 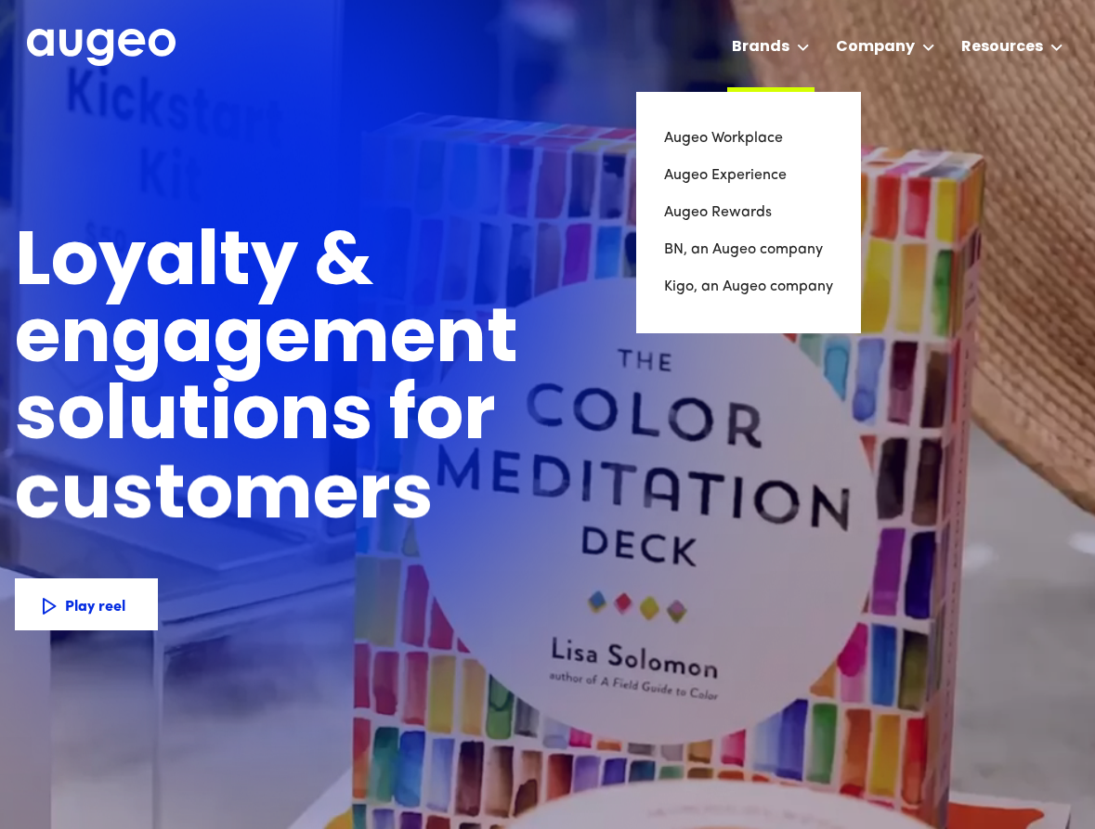 What do you see at coordinates (101, 47) in the screenshot?
I see `img: Augeo's full logo in white.` at bounding box center [101, 47].